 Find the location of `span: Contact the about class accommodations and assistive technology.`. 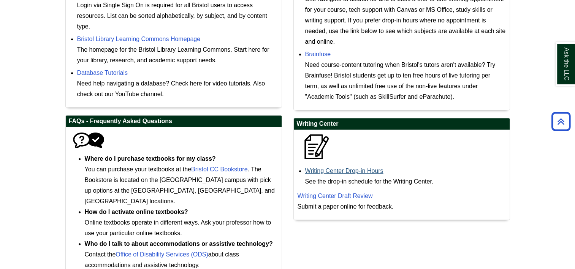

span: Contact the about class accommodations and assistive technology. is located at coordinates (179, 254).